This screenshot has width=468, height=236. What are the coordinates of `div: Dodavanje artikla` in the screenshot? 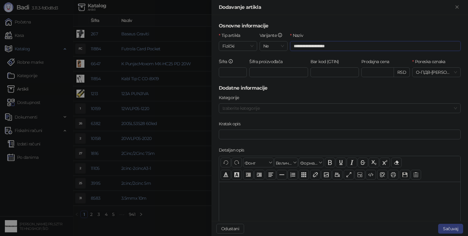 It's located at (336, 7).